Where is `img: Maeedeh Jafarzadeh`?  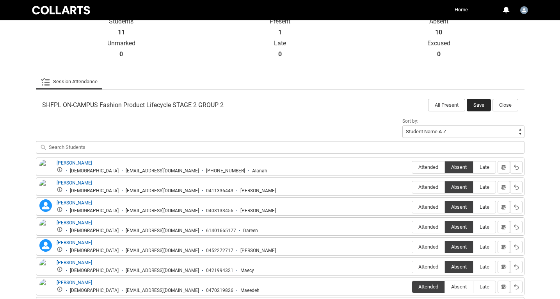
img: Maeedeh Jafarzadeh is located at coordinates (46, 287).